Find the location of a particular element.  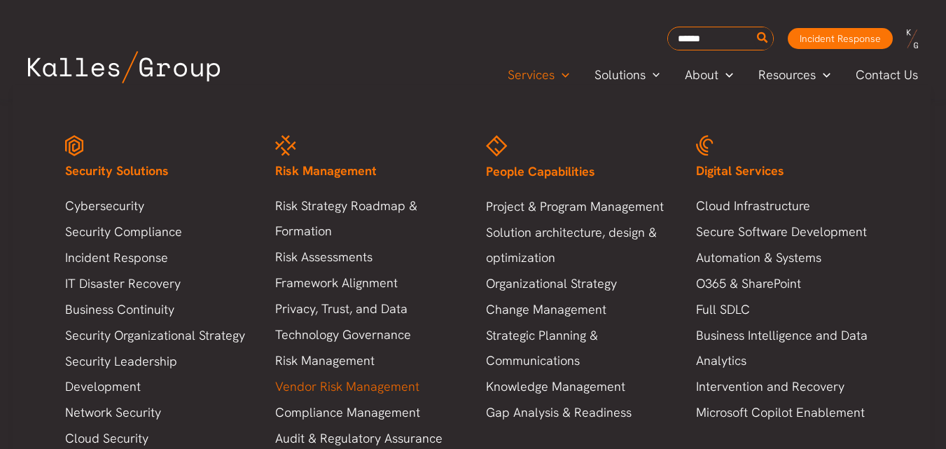

a: Vendor Risk Management is located at coordinates (366, 387).